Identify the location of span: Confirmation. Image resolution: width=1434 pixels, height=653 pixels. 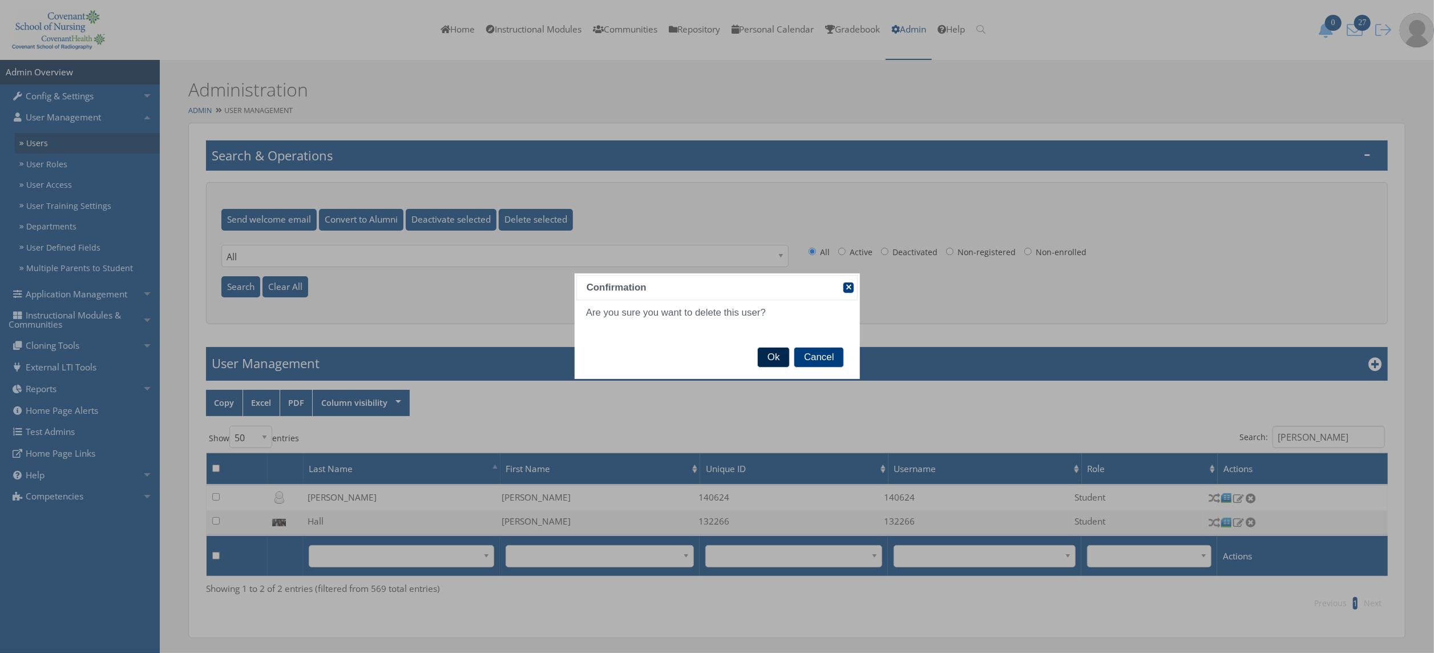
(704, 287).